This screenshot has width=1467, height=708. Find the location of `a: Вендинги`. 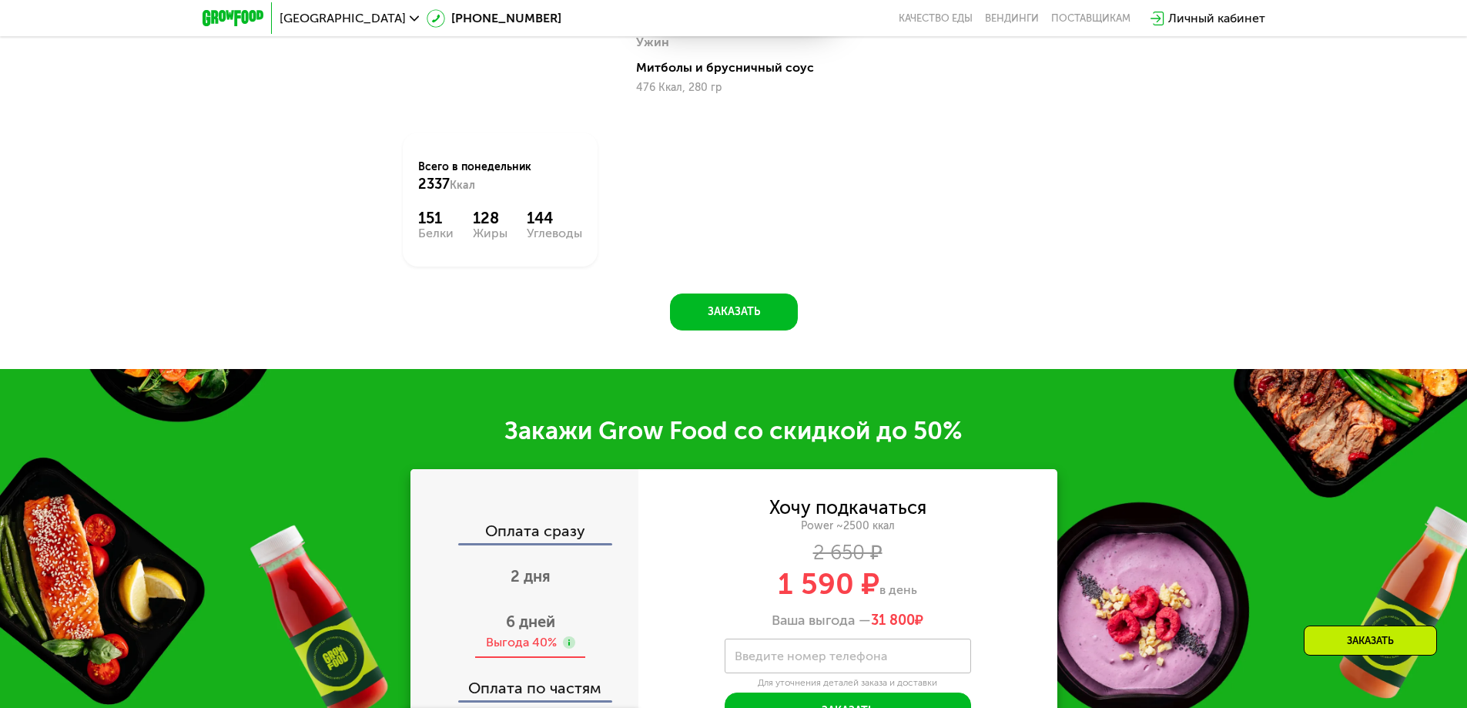

a: Вендинги is located at coordinates (1012, 18).